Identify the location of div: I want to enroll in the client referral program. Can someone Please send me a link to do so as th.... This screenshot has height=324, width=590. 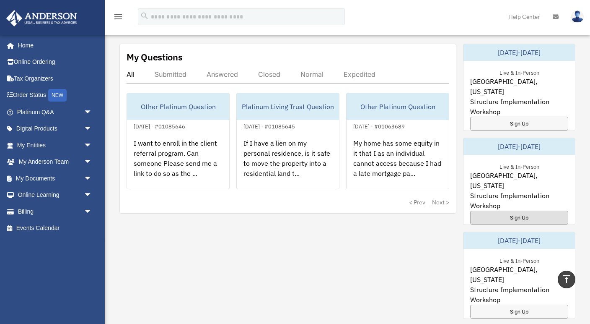
(178, 164).